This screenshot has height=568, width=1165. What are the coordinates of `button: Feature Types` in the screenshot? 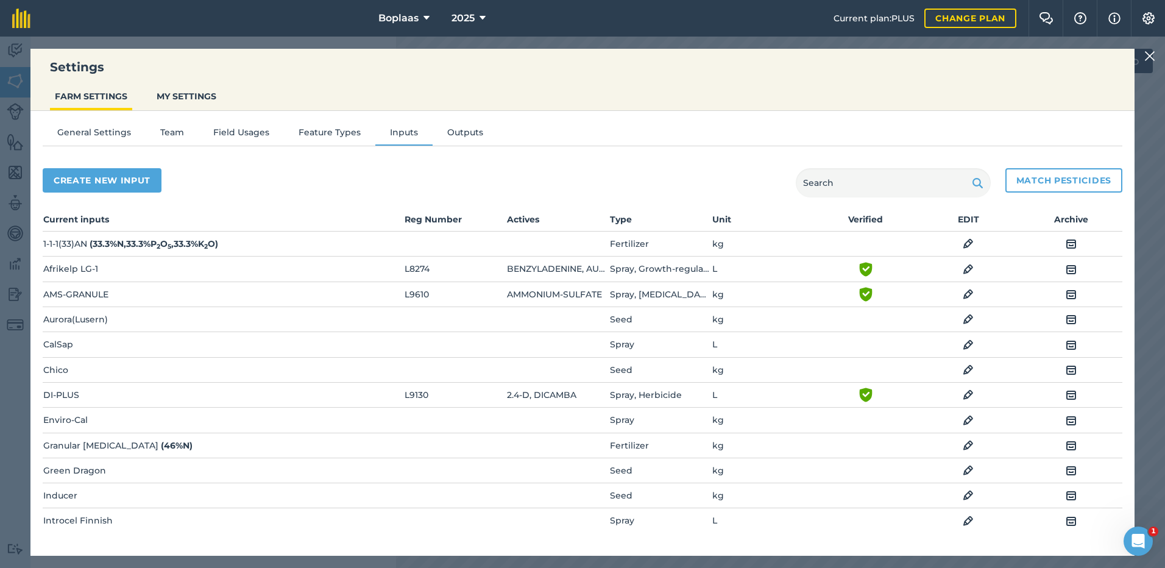 It's located at (330, 135).